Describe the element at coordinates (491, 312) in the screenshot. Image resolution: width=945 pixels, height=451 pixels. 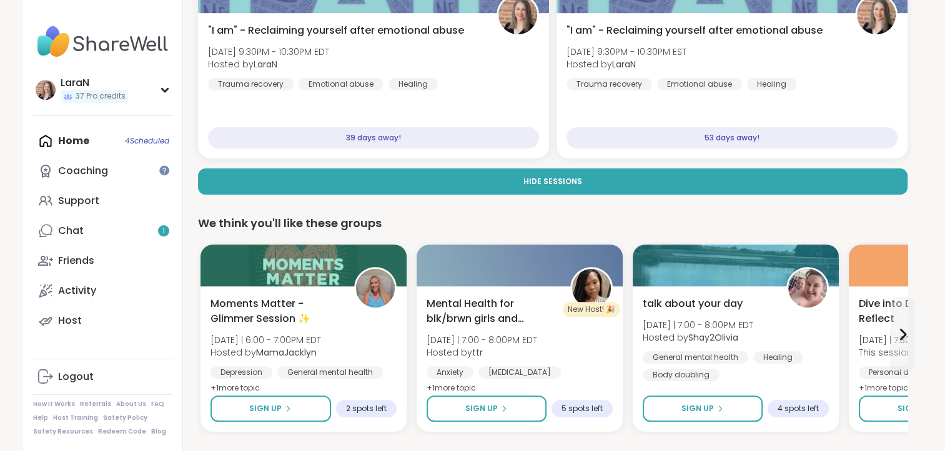
I see `span: Mental Health for blk/brwn girls and women` at that location.